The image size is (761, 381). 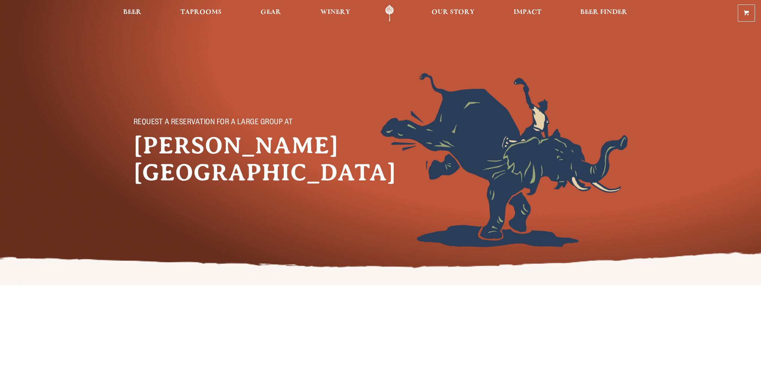 What do you see at coordinates (132, 13) in the screenshot?
I see `a: Beer` at bounding box center [132, 13].